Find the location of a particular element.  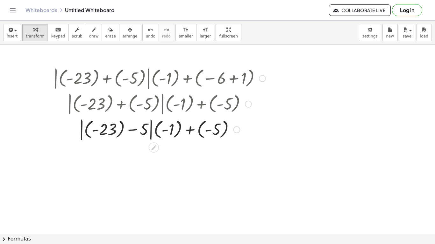

span: arrange is located at coordinates (130, 36).